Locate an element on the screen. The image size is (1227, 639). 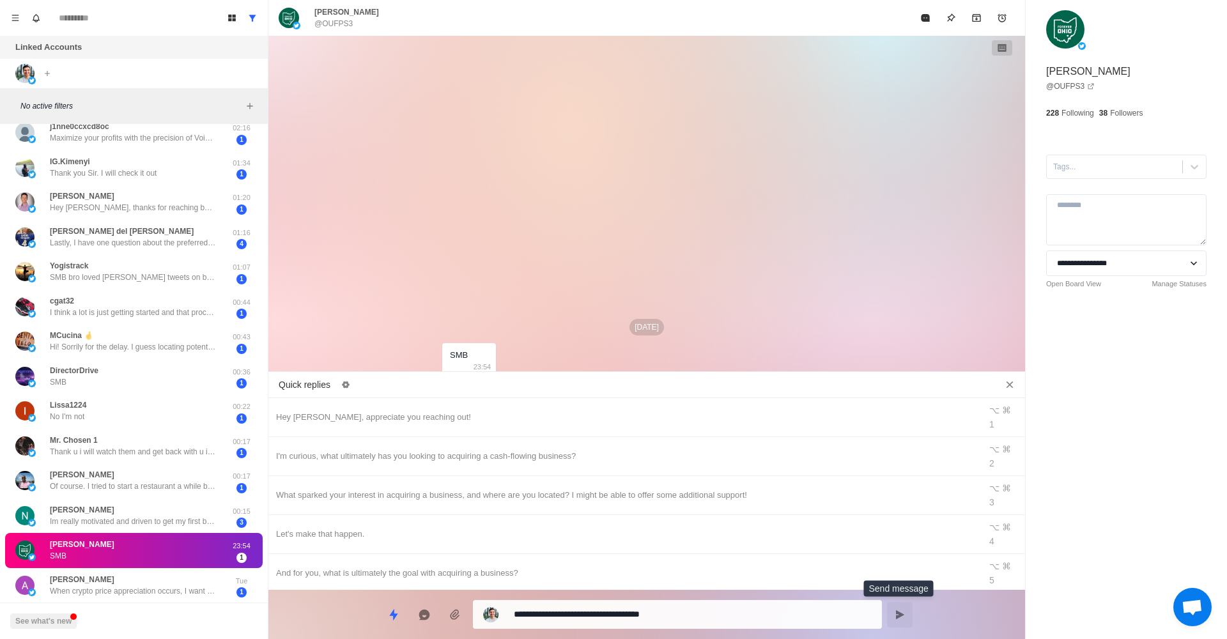
button: Board View is located at coordinates (232, 18).